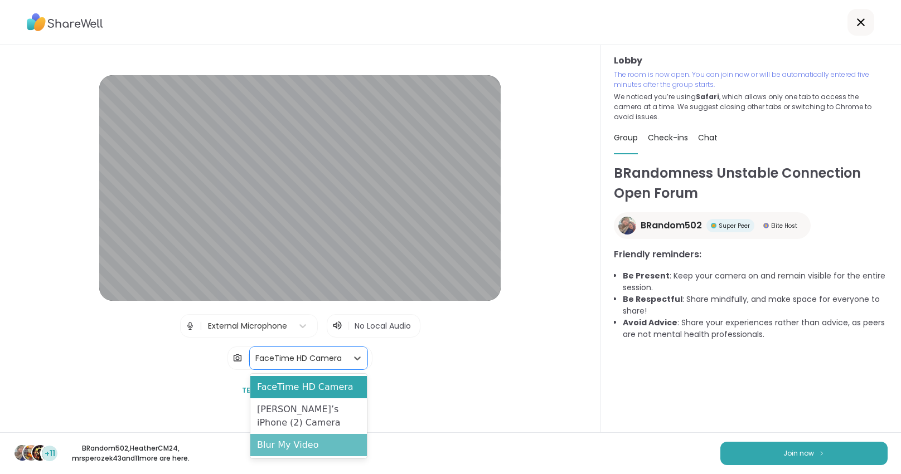 The image size is (901, 474). I want to click on span: Check-ins, so click(668, 138).